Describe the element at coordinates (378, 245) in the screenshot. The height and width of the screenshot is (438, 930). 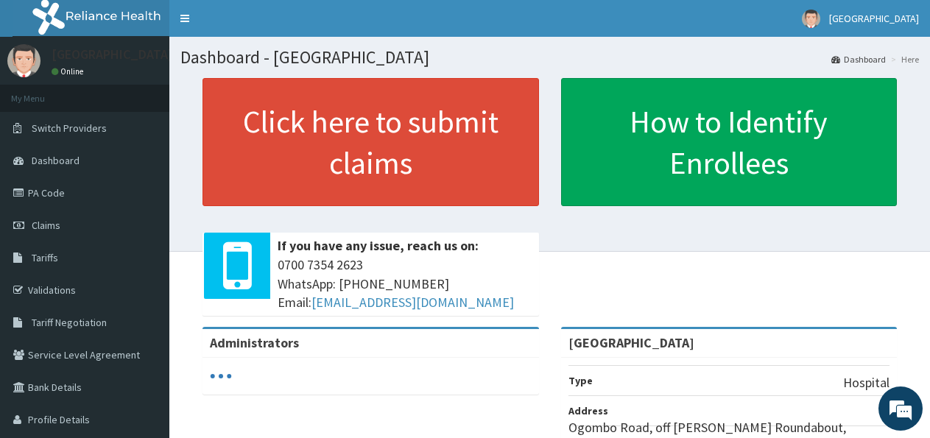
I see `b: If you have any issue, reach us on:` at that location.